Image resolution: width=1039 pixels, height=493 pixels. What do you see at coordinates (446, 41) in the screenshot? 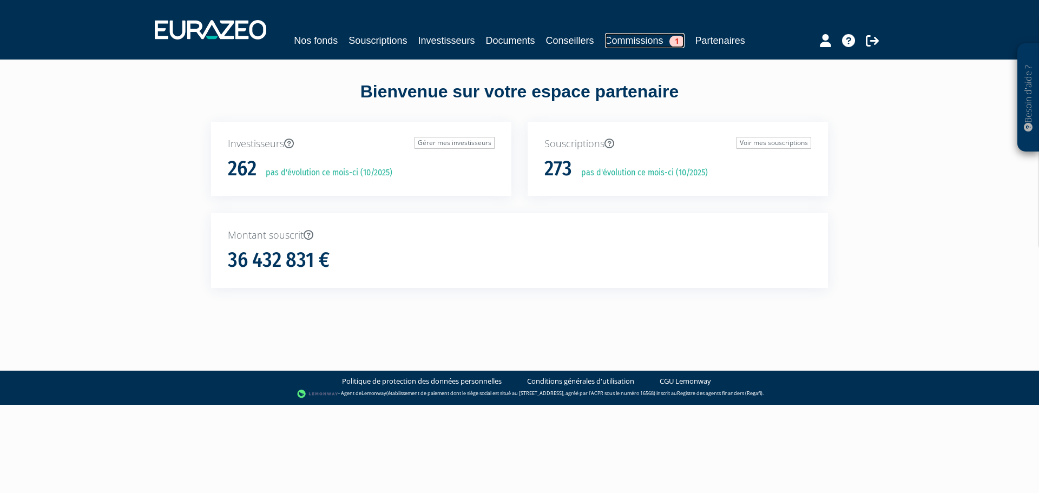
I see `a: Investisseurs` at bounding box center [446, 41].